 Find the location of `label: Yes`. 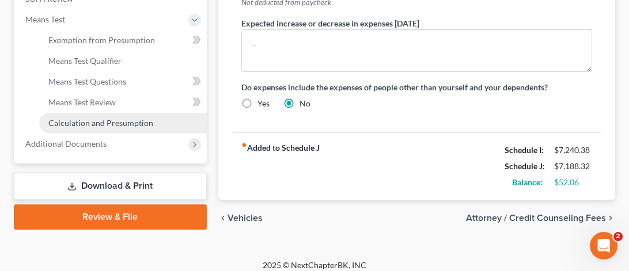

label: Yes is located at coordinates (263, 104).